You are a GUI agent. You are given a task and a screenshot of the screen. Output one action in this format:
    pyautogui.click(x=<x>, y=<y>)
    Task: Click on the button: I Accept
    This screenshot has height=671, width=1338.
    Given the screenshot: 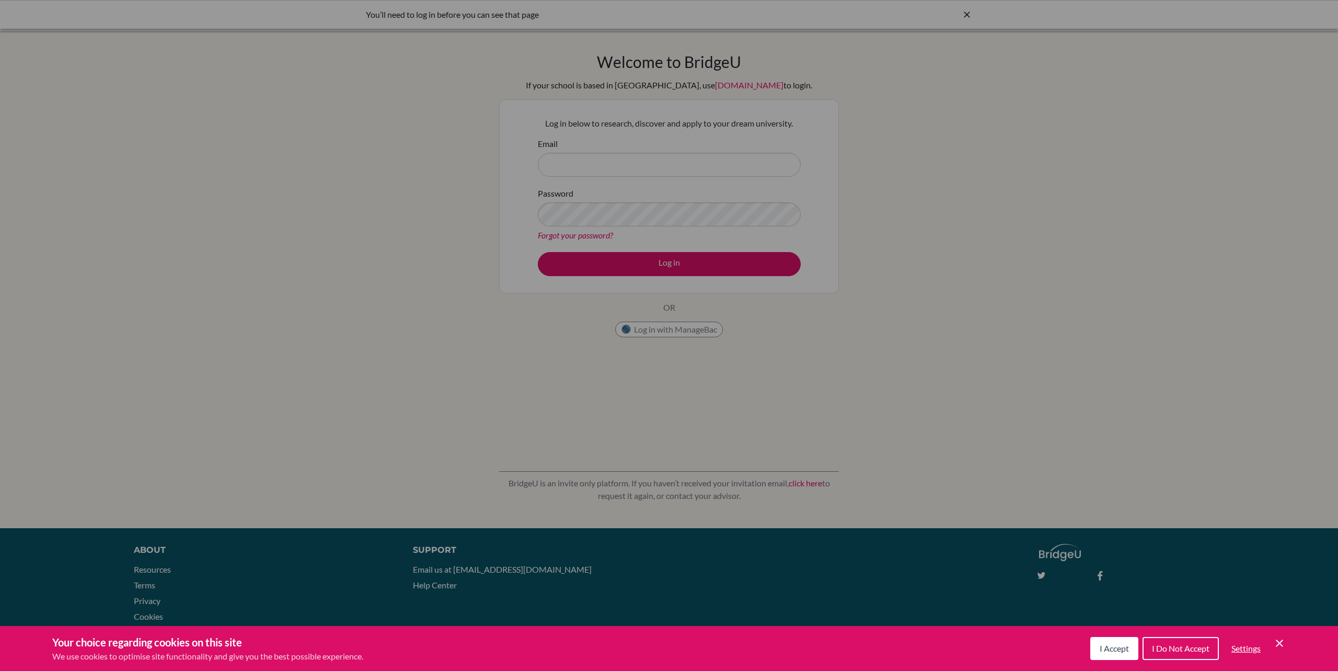 What is the action you would take?
    pyautogui.click(x=1115, y=648)
    